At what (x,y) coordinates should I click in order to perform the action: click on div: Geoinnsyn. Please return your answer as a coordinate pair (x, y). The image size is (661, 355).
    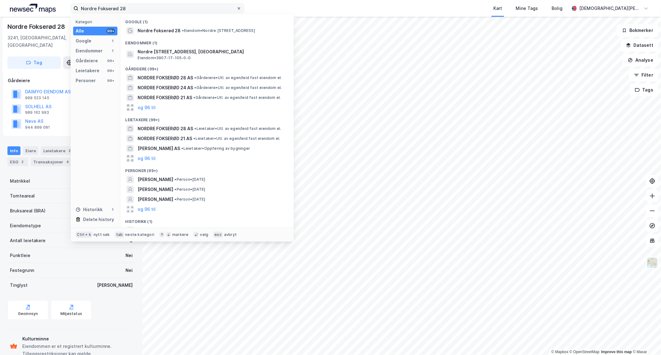
    Looking at the image, I should click on (28, 313).